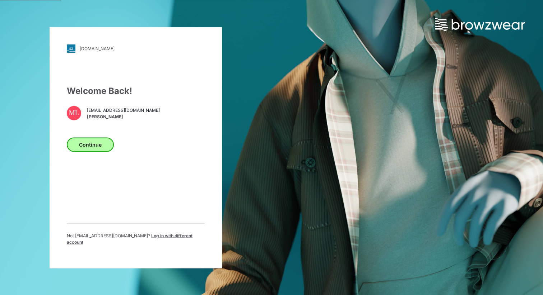  I want to click on img: browzwear-logo.73288ffb.svg, so click(480, 24).